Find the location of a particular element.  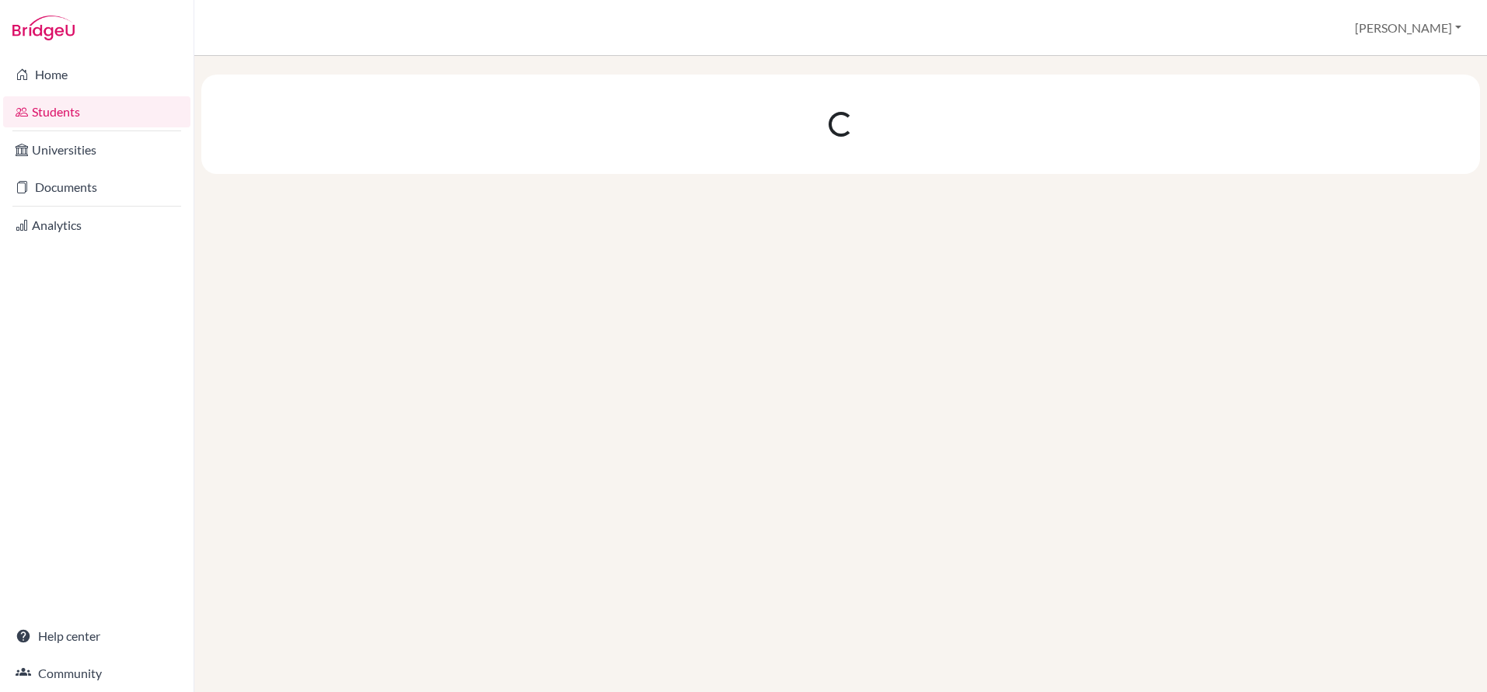

img: Bridge-U is located at coordinates (44, 28).